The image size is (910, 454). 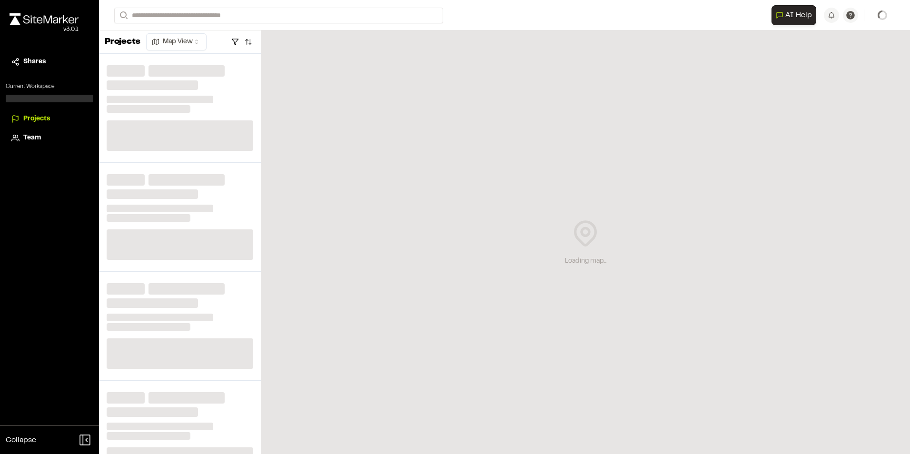 I want to click on button: Search, so click(x=123, y=15).